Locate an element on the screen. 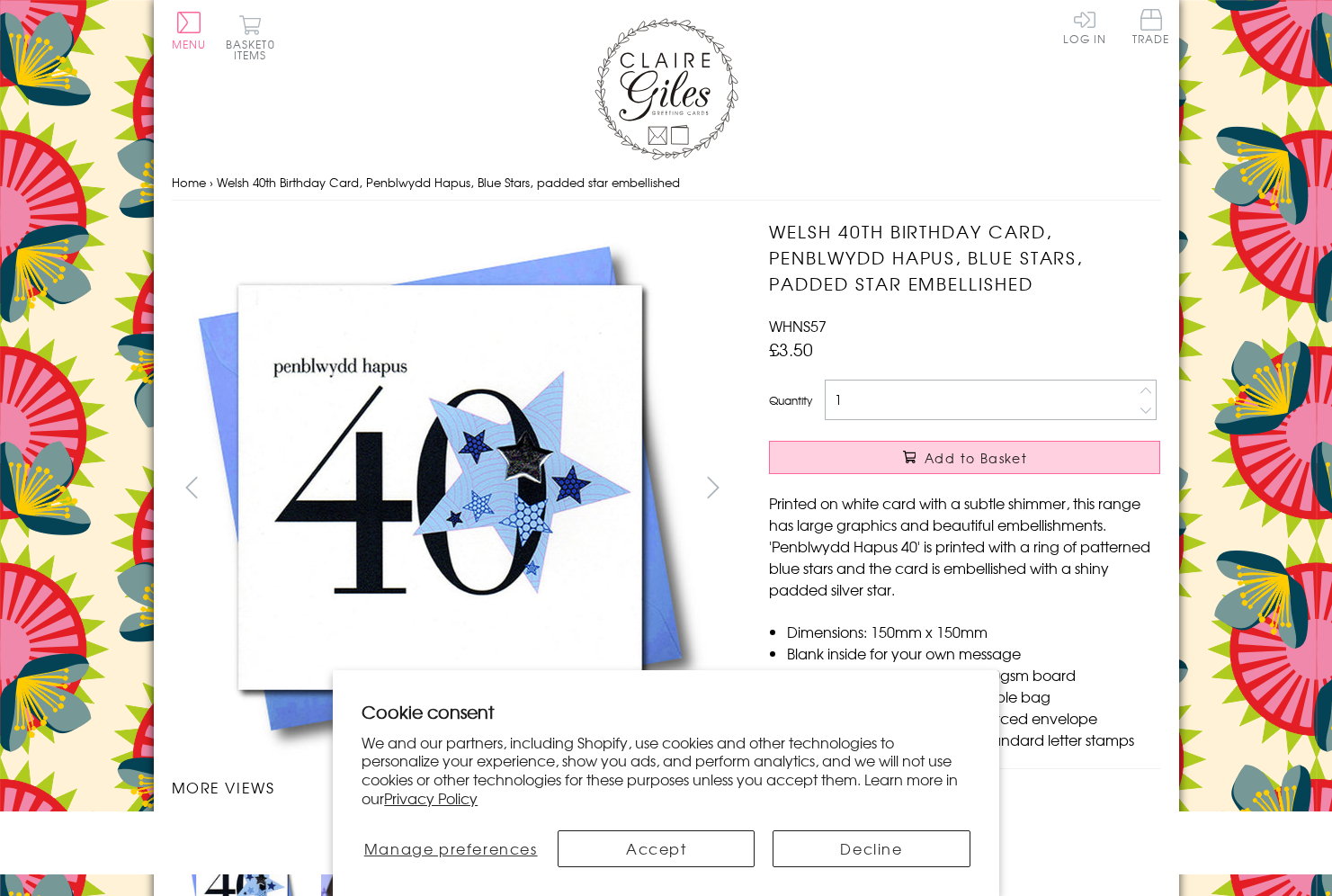 The image size is (1332, 896). img: Claire Giles Greetings Cards is located at coordinates (666, 89).